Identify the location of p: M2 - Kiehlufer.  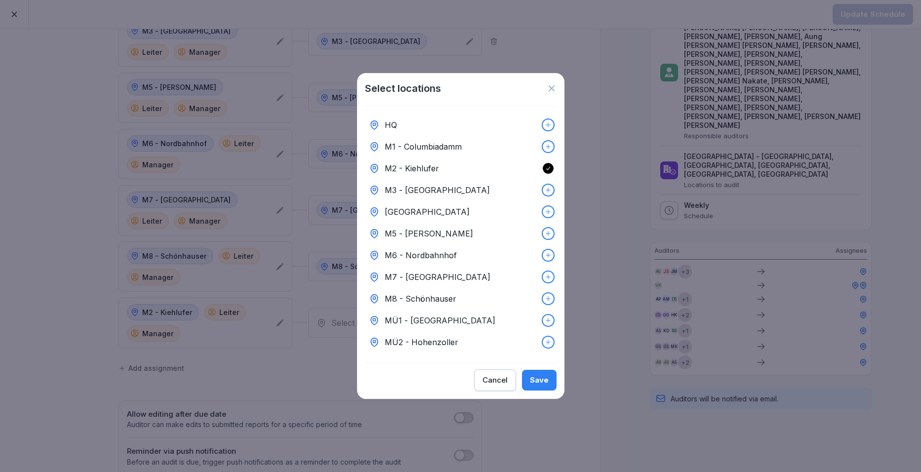
(412, 168).